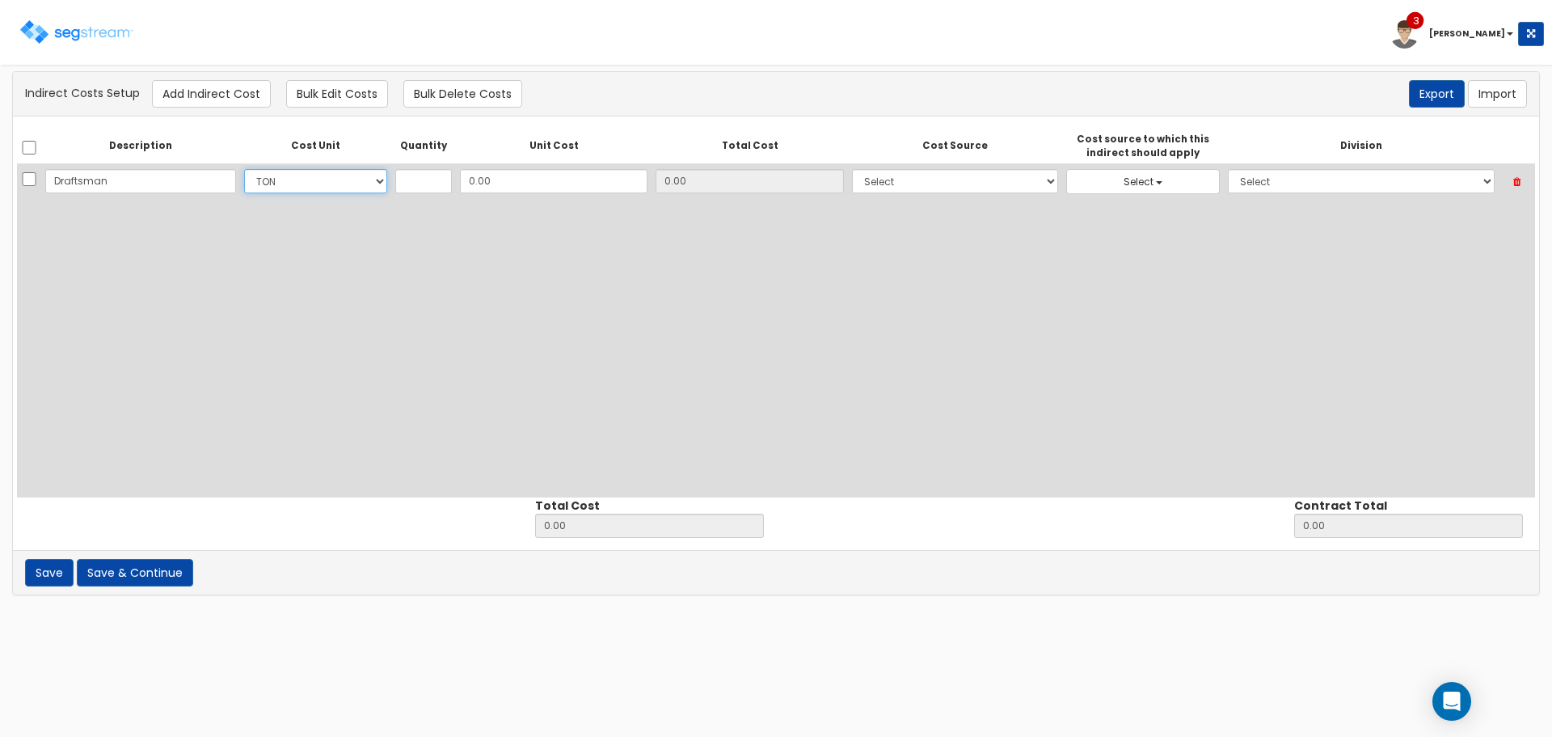 The width and height of the screenshot is (1552, 737). I want to click on th: Unit Cost, so click(554, 146).